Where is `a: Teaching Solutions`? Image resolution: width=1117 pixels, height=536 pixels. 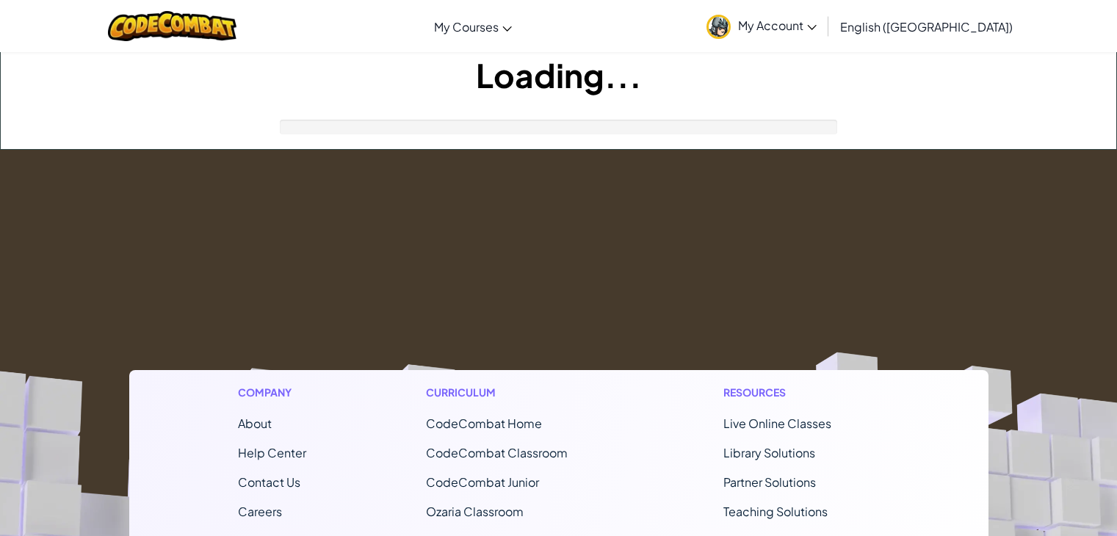 a: Teaching Solutions is located at coordinates (775, 511).